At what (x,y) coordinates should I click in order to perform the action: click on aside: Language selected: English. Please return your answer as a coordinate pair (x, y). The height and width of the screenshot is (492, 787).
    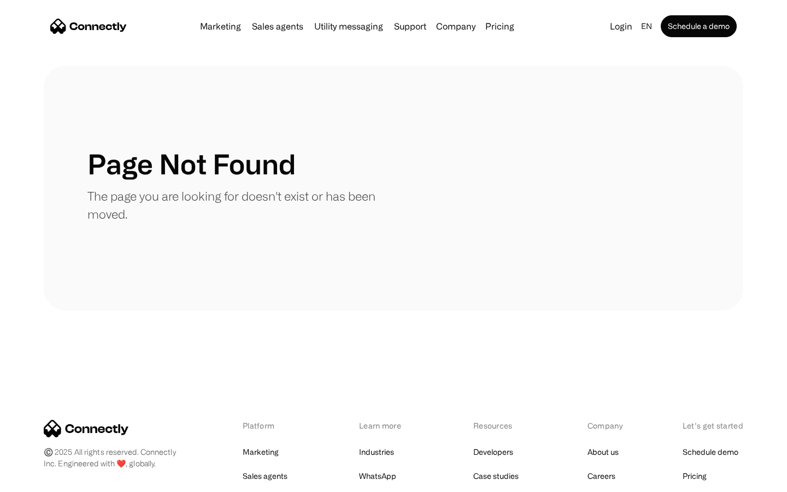
    Looking at the image, I should click on (38, 480).